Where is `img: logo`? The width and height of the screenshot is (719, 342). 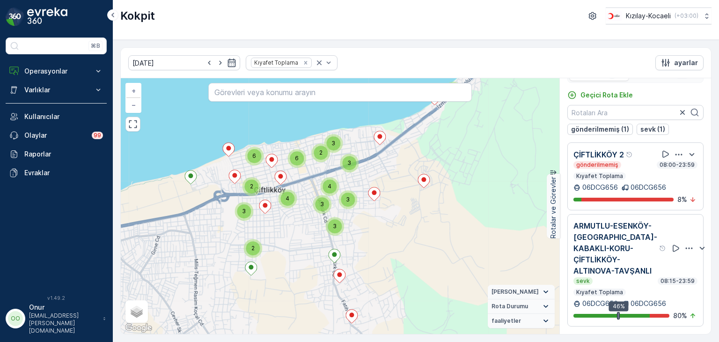
img: logo is located at coordinates (15, 17).